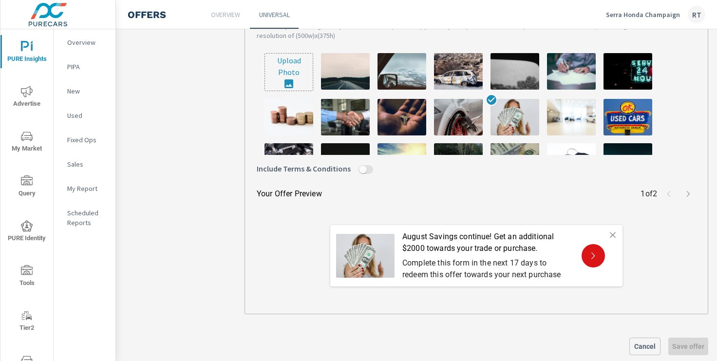 This screenshot has width=717, height=361. What do you see at coordinates (27, 53) in the screenshot?
I see `span: PURE Insights` at bounding box center [27, 53].